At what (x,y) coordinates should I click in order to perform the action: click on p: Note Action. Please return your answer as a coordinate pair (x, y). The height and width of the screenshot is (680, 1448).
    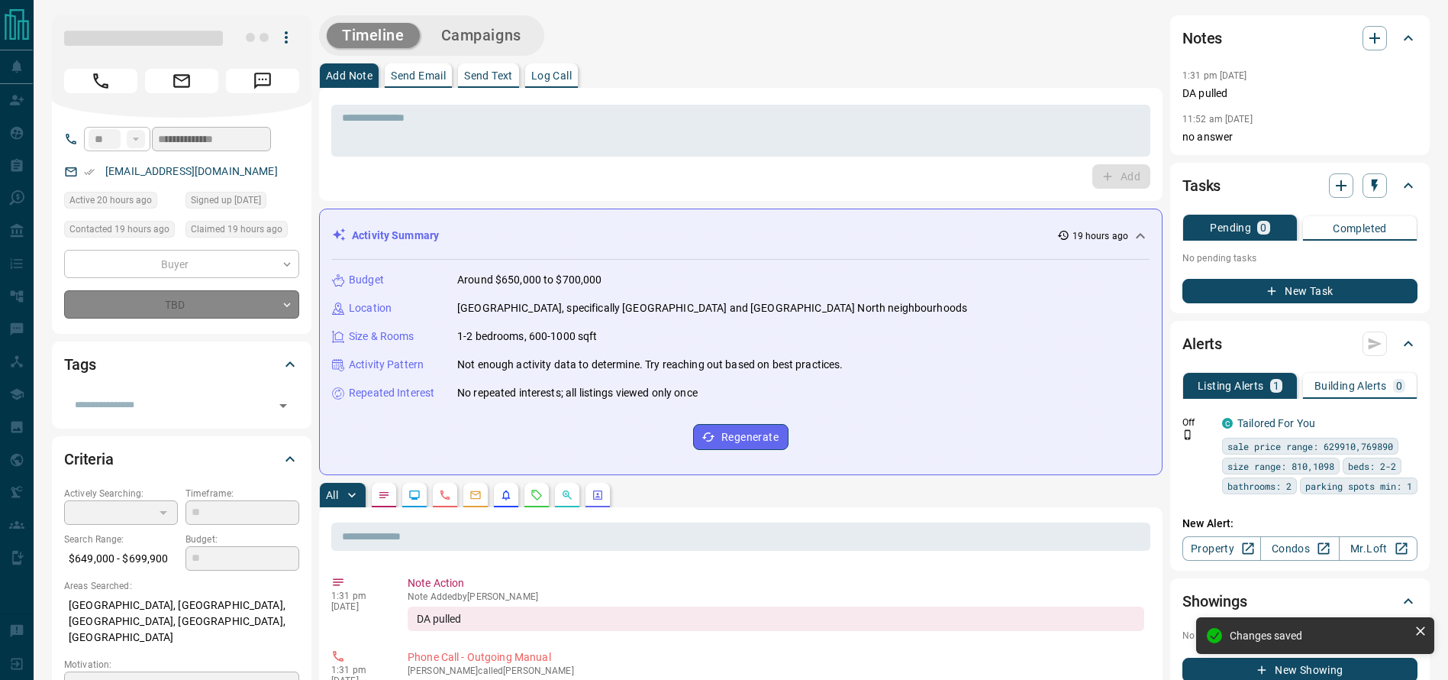
    Looking at the image, I should click on (776, 583).